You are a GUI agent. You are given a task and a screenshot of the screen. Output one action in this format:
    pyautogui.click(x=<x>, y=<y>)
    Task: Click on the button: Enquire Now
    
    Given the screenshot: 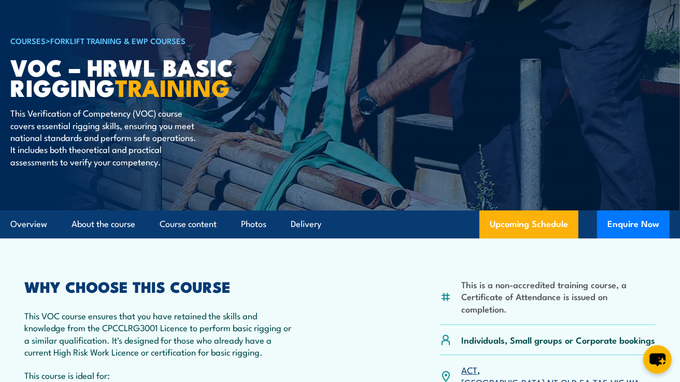 What is the action you would take?
    pyautogui.click(x=633, y=224)
    